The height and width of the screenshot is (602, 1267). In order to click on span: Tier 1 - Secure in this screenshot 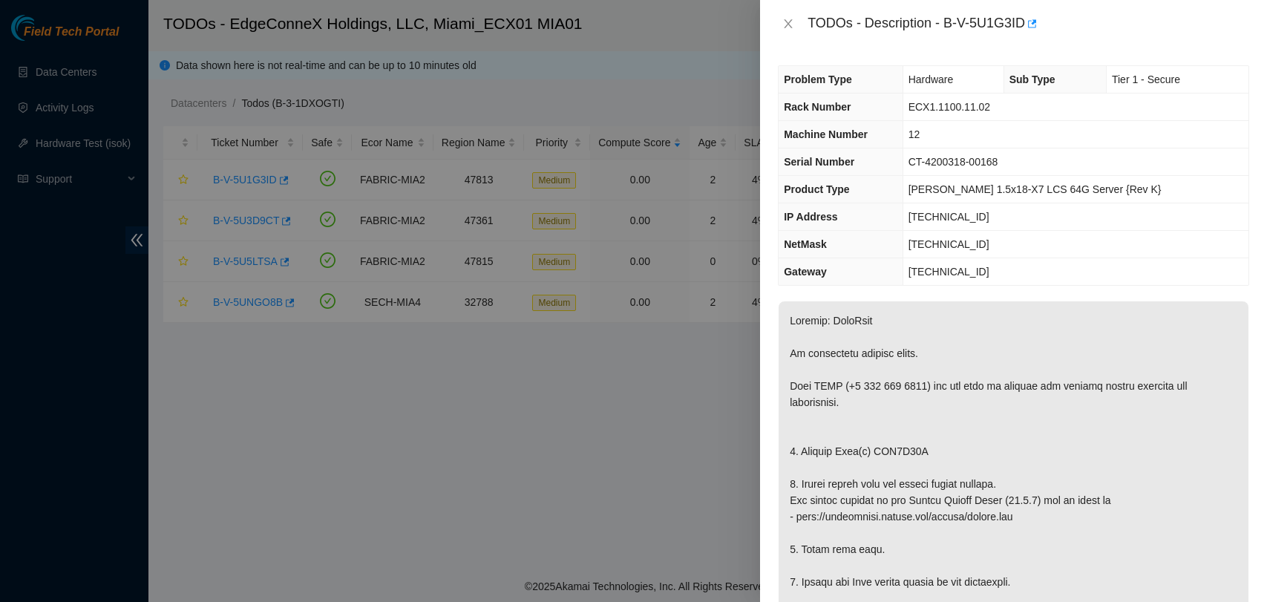, I will do `click(1146, 79)`.